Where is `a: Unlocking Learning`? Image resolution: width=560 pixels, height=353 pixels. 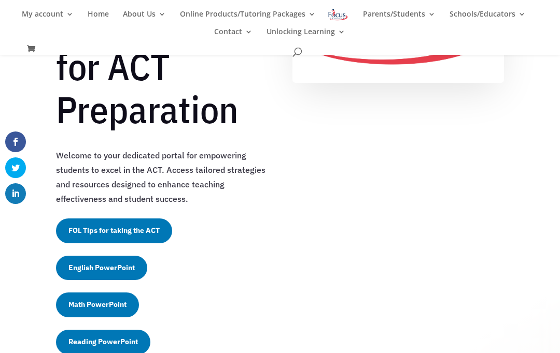 a: Unlocking Learning is located at coordinates (306, 37).